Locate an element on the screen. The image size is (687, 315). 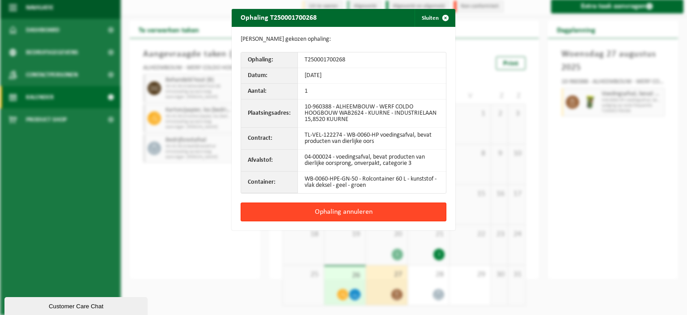
td: 04-000024 - voedingsafval, bevat producten van dierlijke oorsprong, onverpakt, categorie 3 is located at coordinates (372, 160).